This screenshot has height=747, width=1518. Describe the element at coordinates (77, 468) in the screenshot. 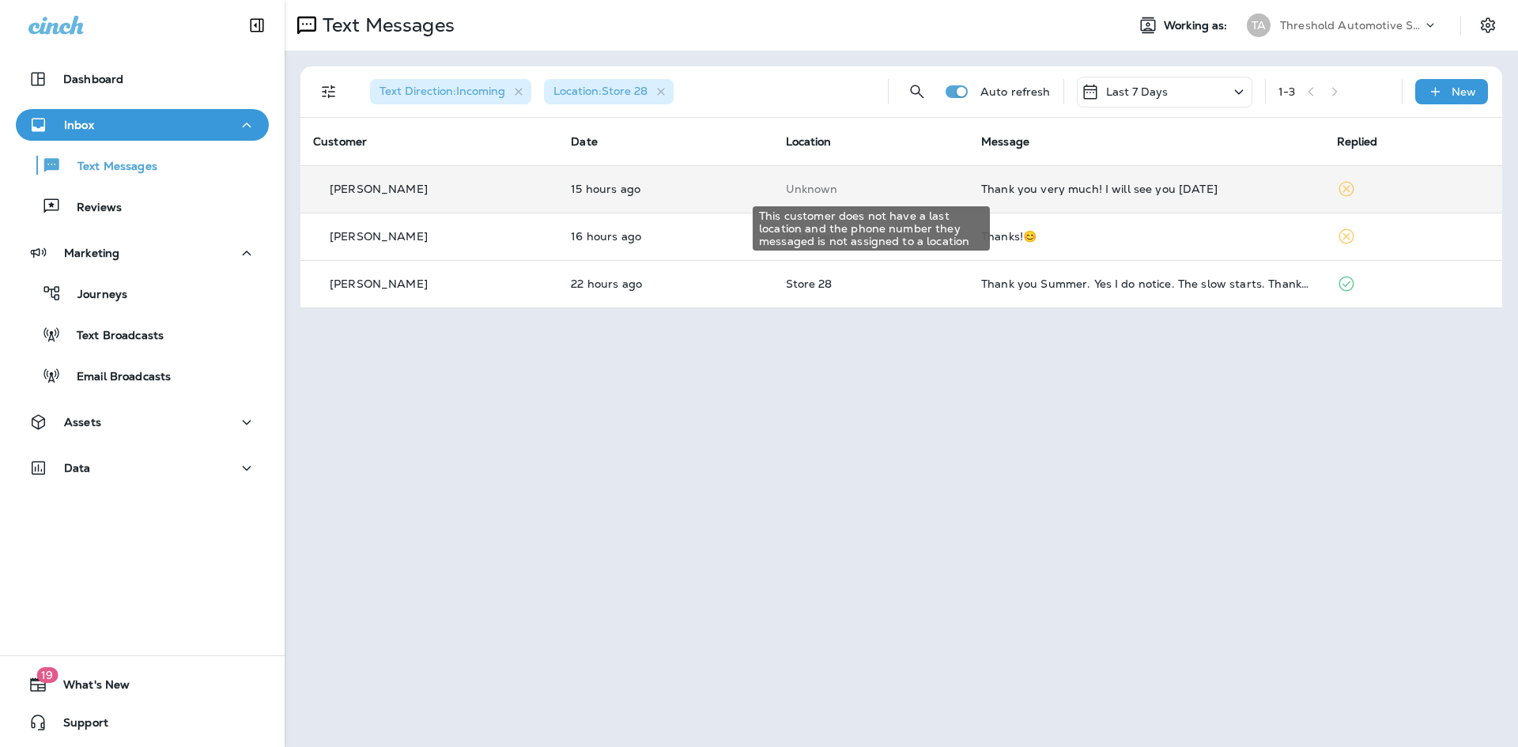

I see `p: Data` at that location.